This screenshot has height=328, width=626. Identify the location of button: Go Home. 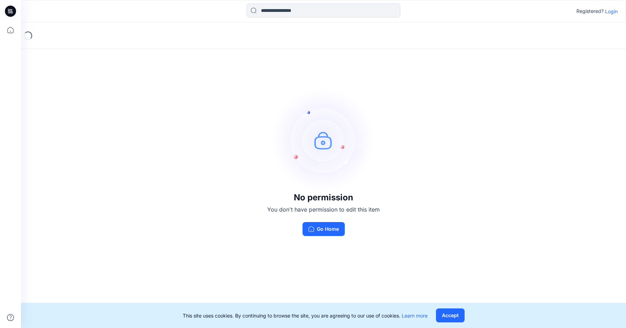
(323, 229).